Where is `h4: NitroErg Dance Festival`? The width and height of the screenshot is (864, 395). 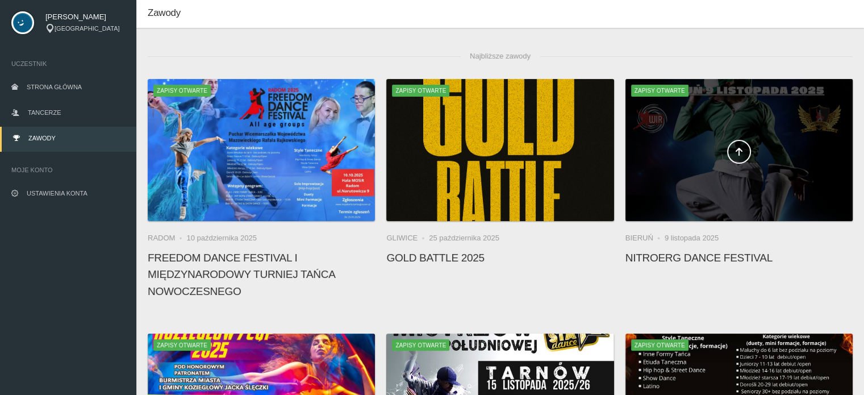
h4: NitroErg Dance Festival is located at coordinates (739, 257).